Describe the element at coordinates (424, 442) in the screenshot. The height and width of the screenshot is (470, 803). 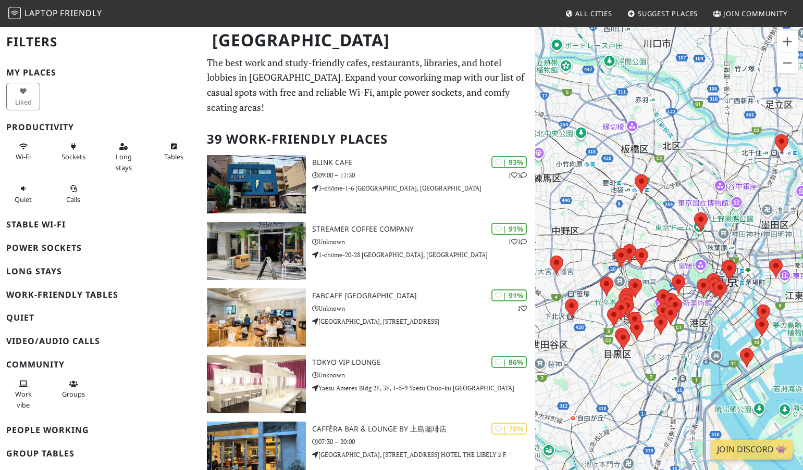
I see `p: 07:30 – 20:00` at that location.